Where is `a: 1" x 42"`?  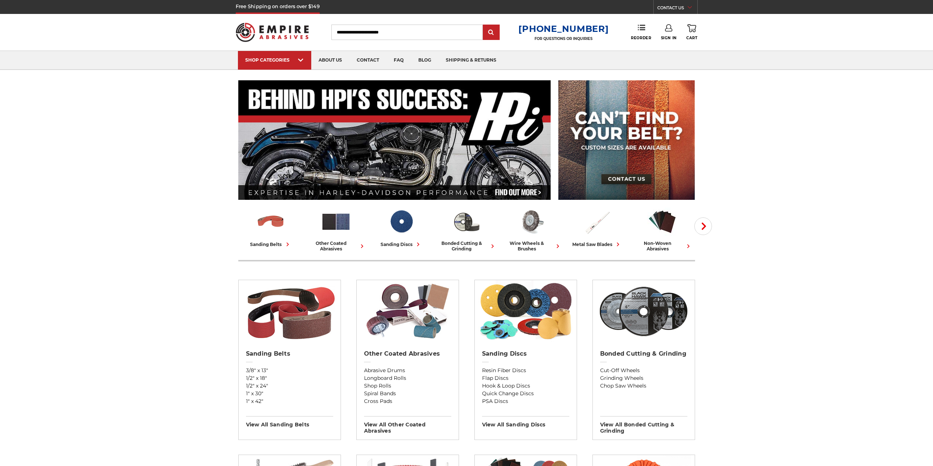
a: 1" x 42" is located at coordinates (289, 401).